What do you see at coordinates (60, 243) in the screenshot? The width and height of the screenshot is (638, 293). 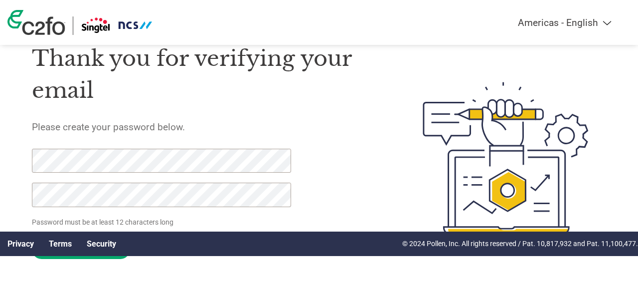 I see `a: Terms` at bounding box center [60, 243].